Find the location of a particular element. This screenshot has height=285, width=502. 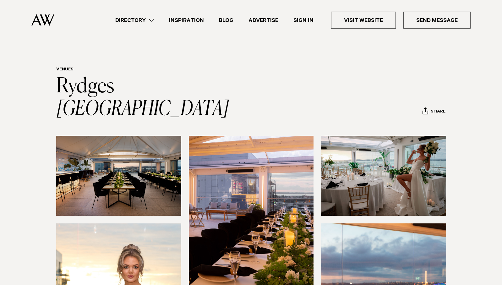

img: wedding venue auckland city is located at coordinates (383, 176).